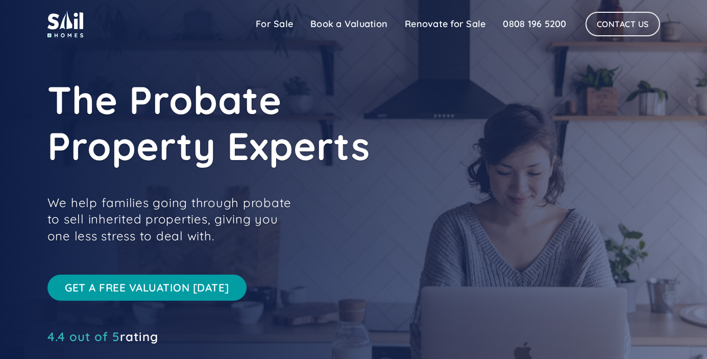 This screenshot has width=707, height=359. What do you see at coordinates (445, 24) in the screenshot?
I see `a: Renovate for Sale` at bounding box center [445, 24].